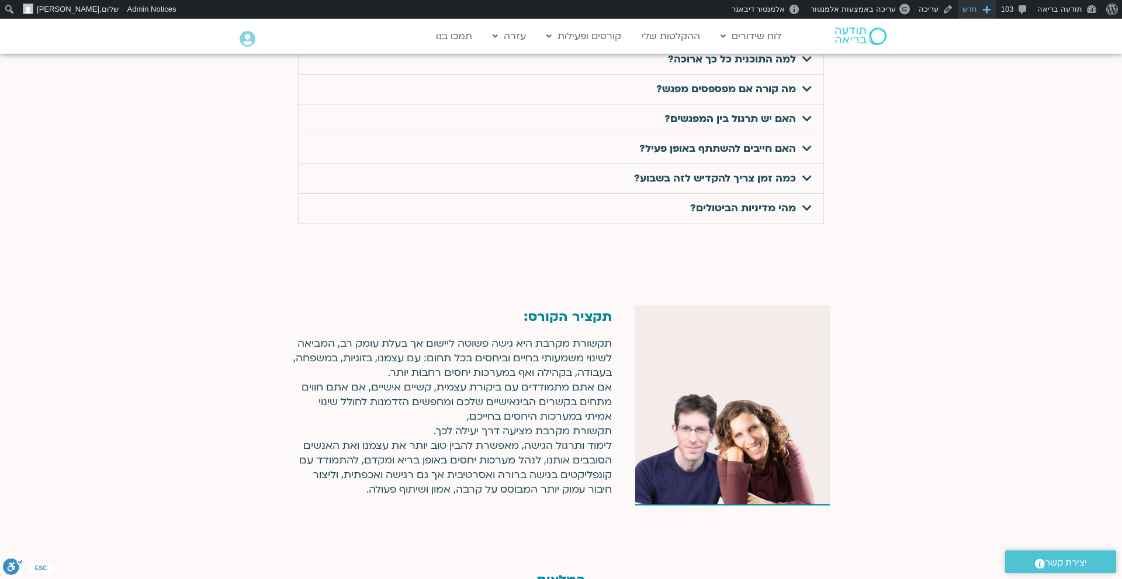 The height and width of the screenshot is (579, 1122). What do you see at coordinates (725, 89) in the screenshot?
I see `a: מה קורה אם מפספסים מפגש?` at bounding box center [725, 89].